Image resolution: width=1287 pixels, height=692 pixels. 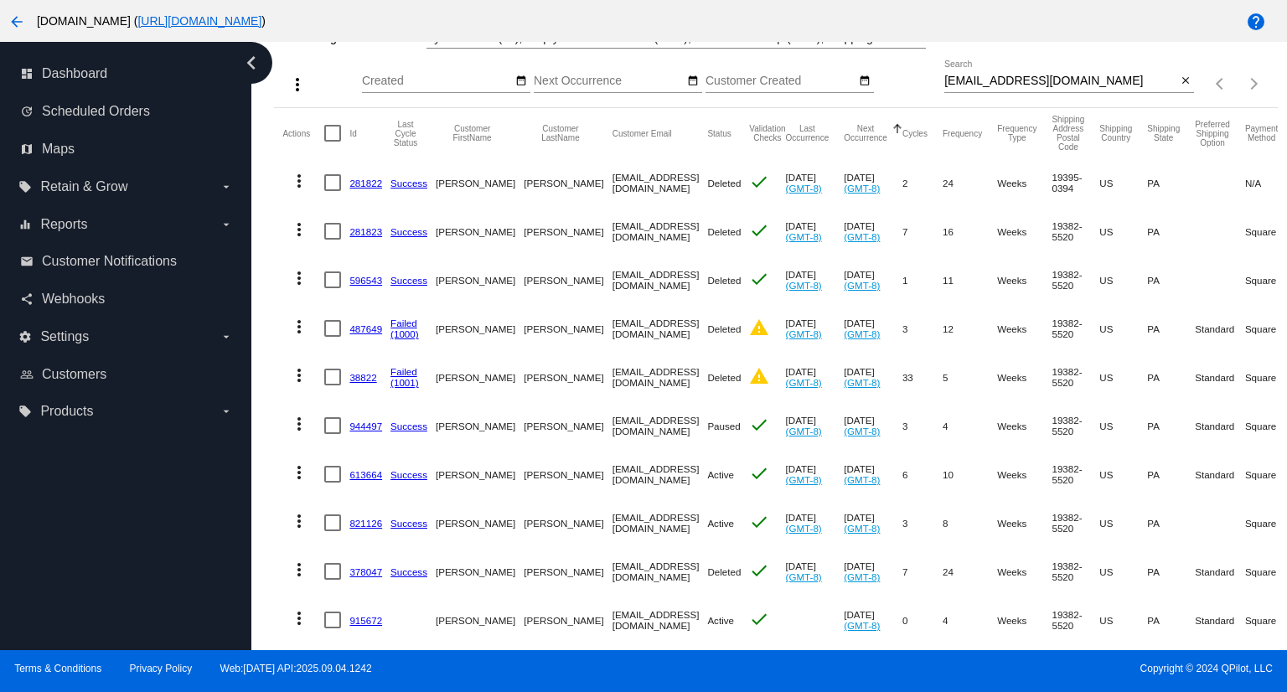 What do you see at coordinates (923, 474) in the screenshot?
I see `mat-cell: 6` at bounding box center [923, 474].